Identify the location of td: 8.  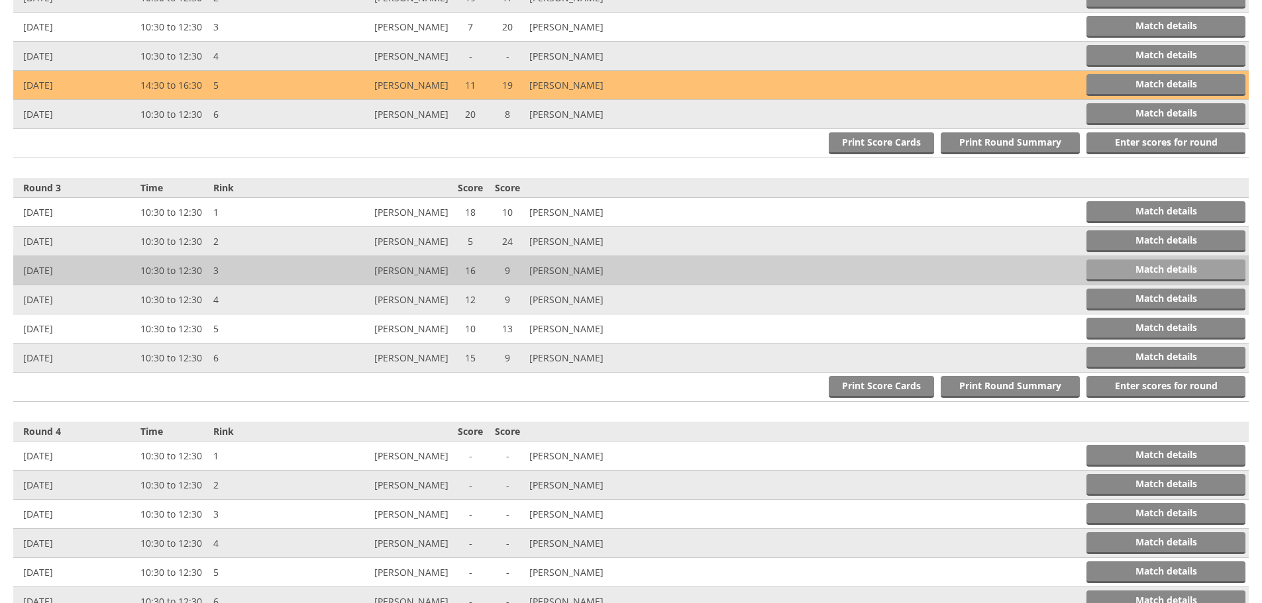
(507, 115).